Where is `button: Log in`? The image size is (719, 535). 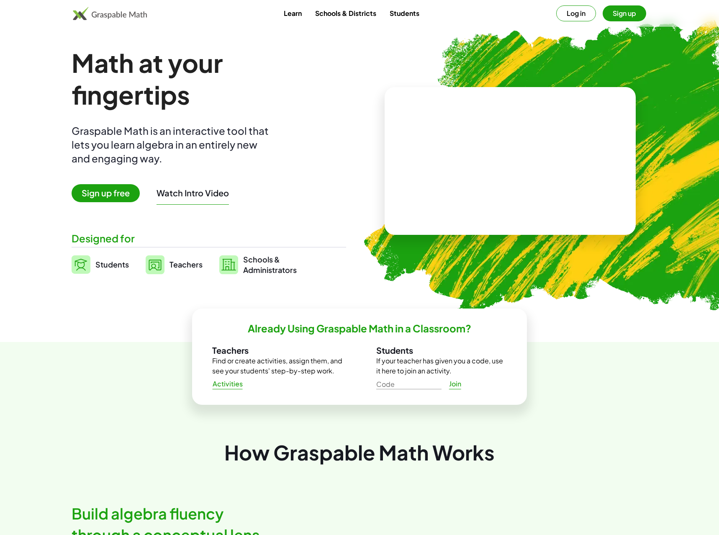 button: Log in is located at coordinates (576, 13).